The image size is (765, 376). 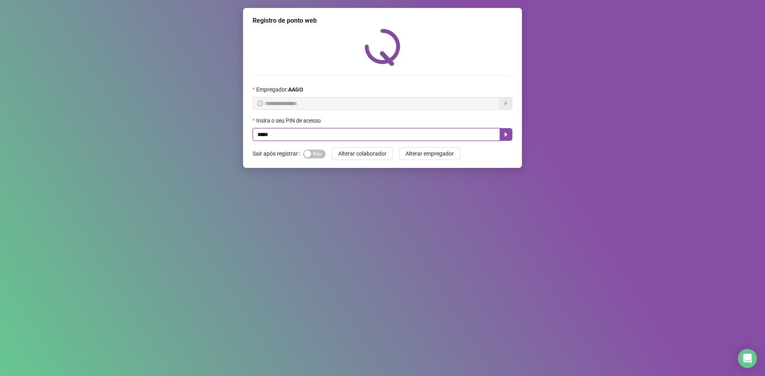 What do you see at coordinates (506, 135) in the screenshot?
I see `span: caret-right` at bounding box center [506, 135].